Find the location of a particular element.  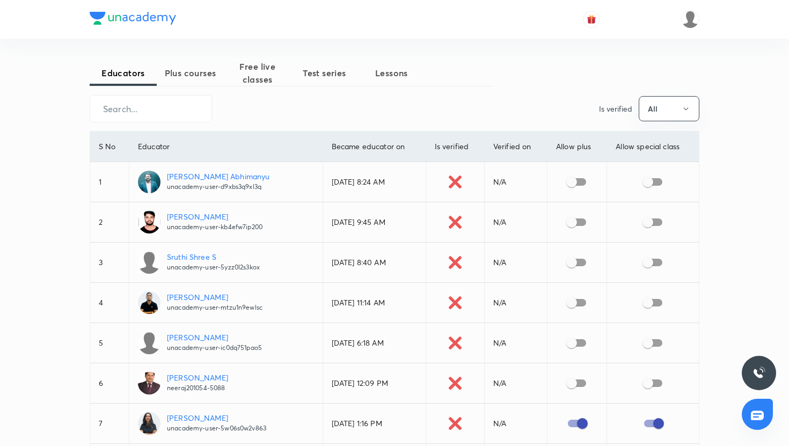

p: unacademy-user-kb4efw7ip200 is located at coordinates (215, 227).